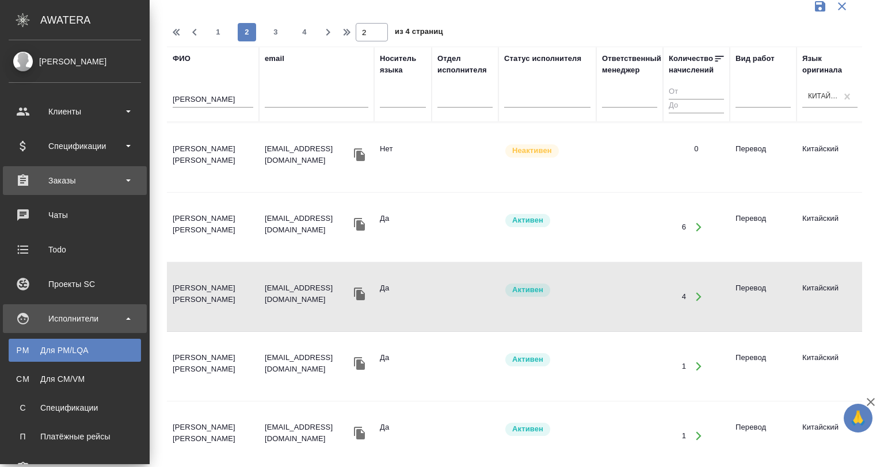 The width and height of the screenshot is (884, 467). I want to click on div: Носитель языка, so click(403, 64).